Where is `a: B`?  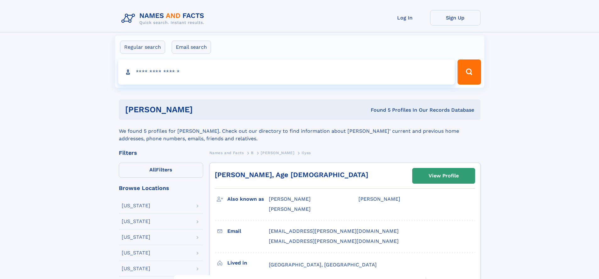
a: B is located at coordinates (252, 152).